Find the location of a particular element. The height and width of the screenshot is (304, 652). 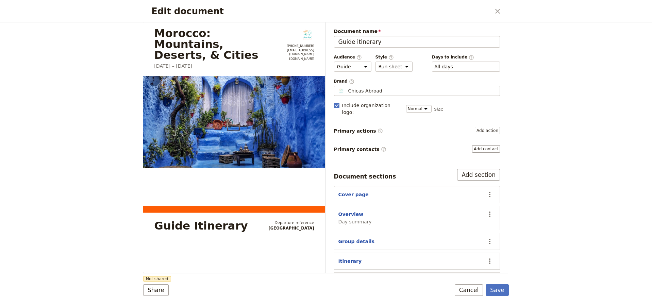

span: Audience is located at coordinates (353, 57).